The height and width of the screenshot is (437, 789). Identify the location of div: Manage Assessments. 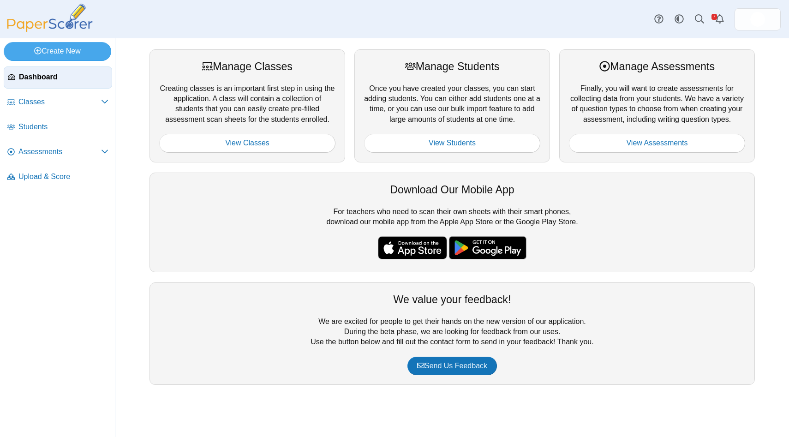
(657, 66).